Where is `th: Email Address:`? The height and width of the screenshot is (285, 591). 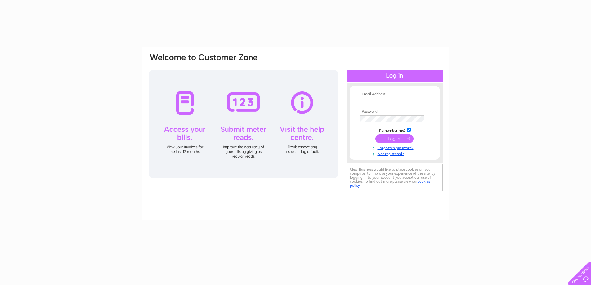
th: Email Address: is located at coordinates (395, 94).